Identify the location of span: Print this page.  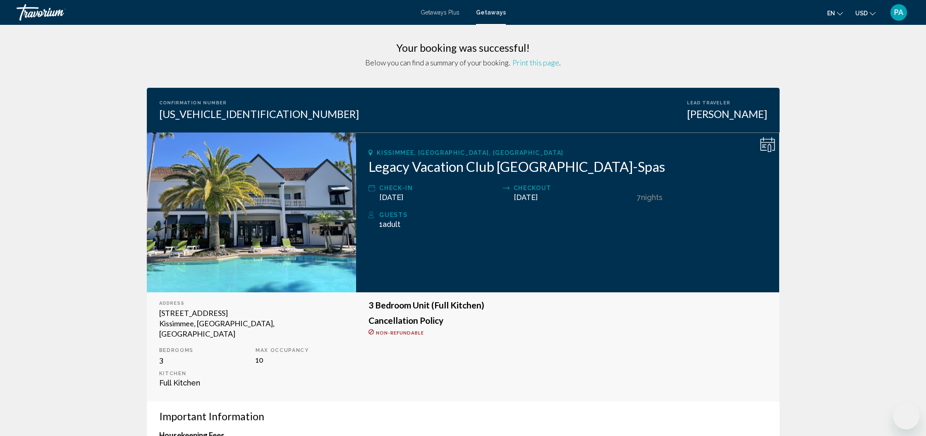
(536, 62).